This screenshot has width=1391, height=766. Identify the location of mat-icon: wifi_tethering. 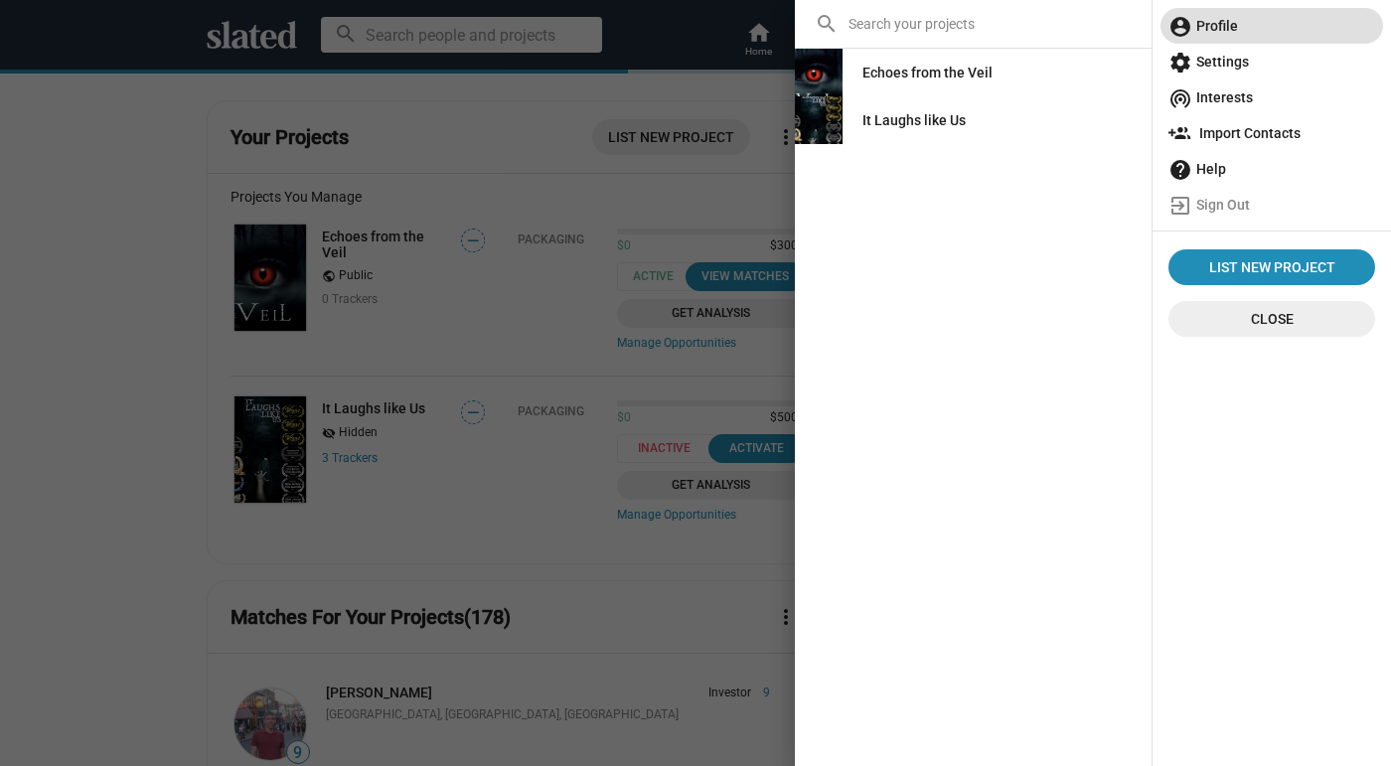
(1181, 98).